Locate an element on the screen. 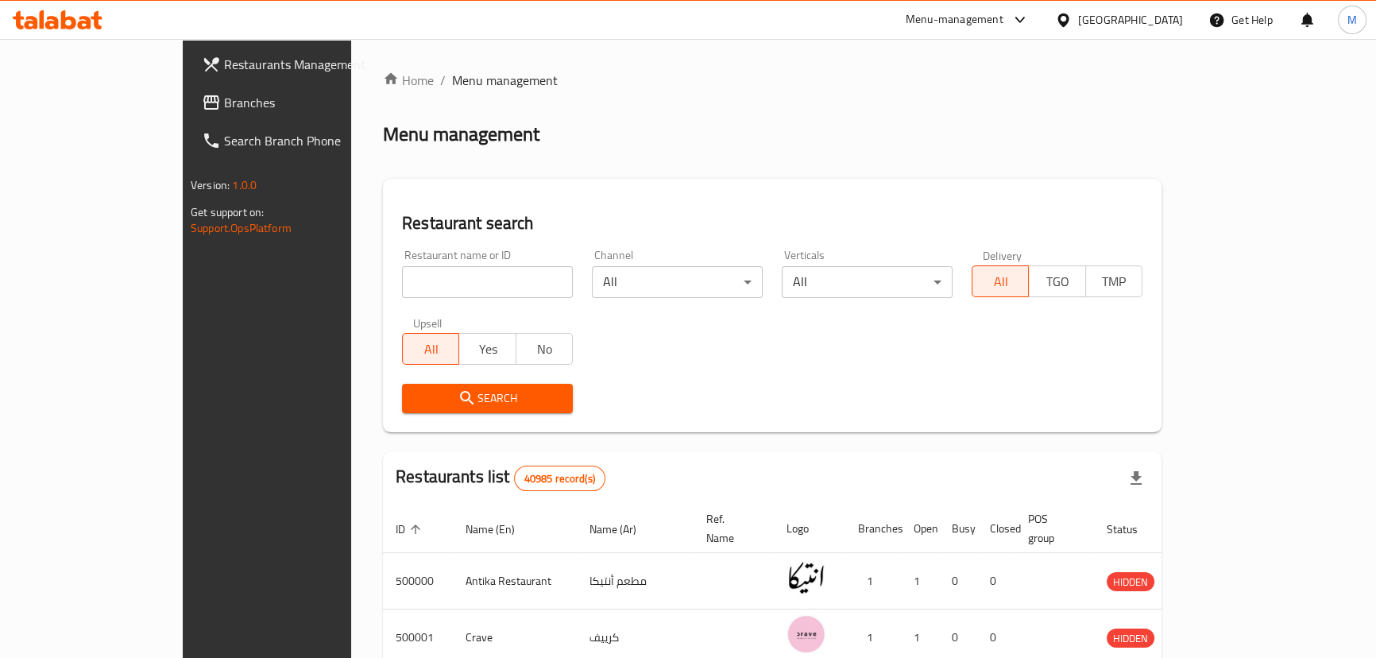  span: Search Branch Phone is located at coordinates (312, 141).